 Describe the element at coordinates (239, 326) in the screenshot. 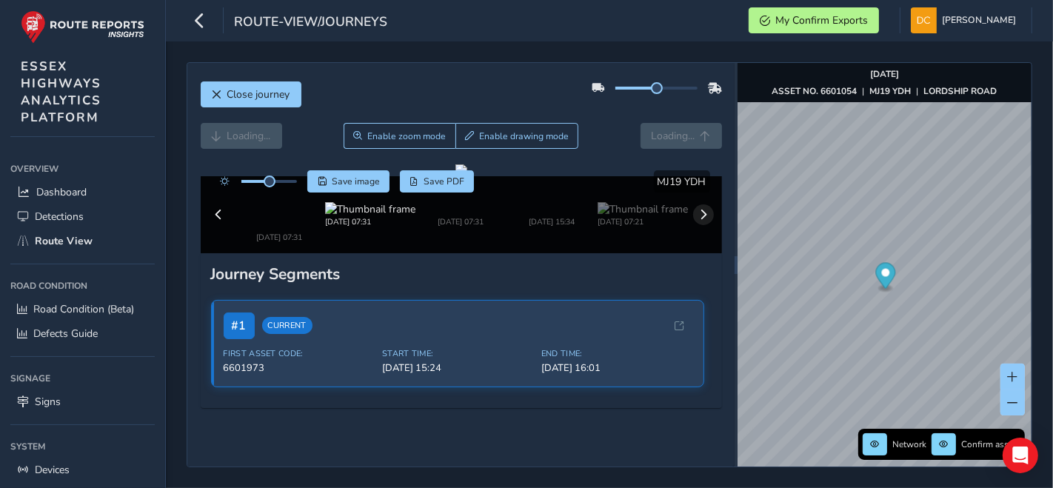

I see `span: # 1` at that location.